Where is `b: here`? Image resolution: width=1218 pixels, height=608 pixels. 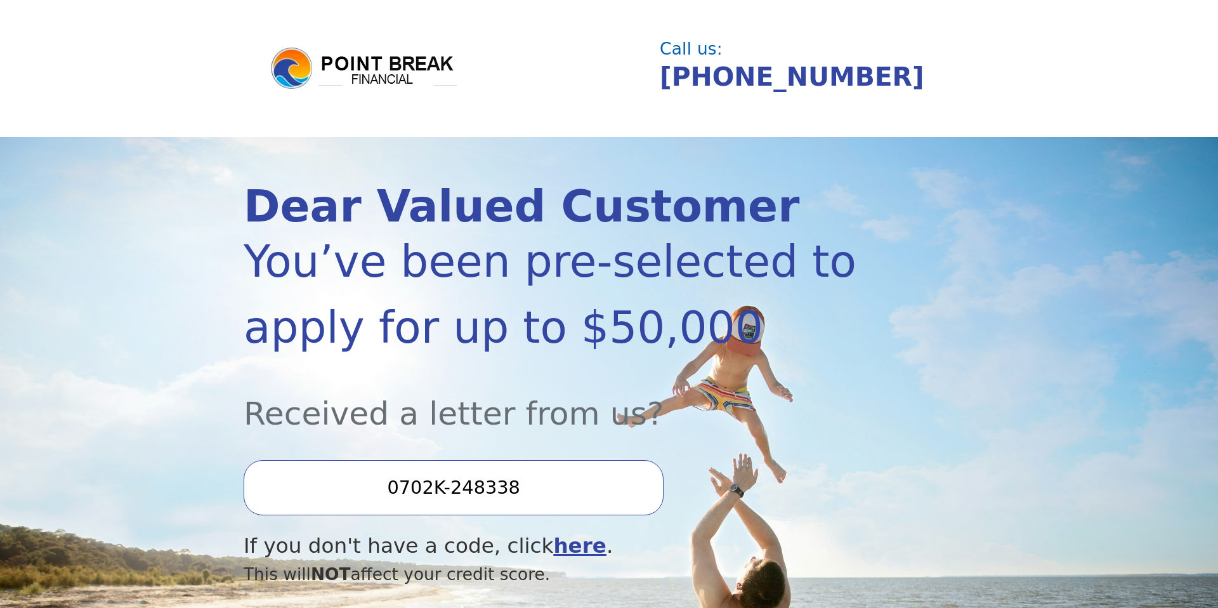
b: here is located at coordinates (580, 546).